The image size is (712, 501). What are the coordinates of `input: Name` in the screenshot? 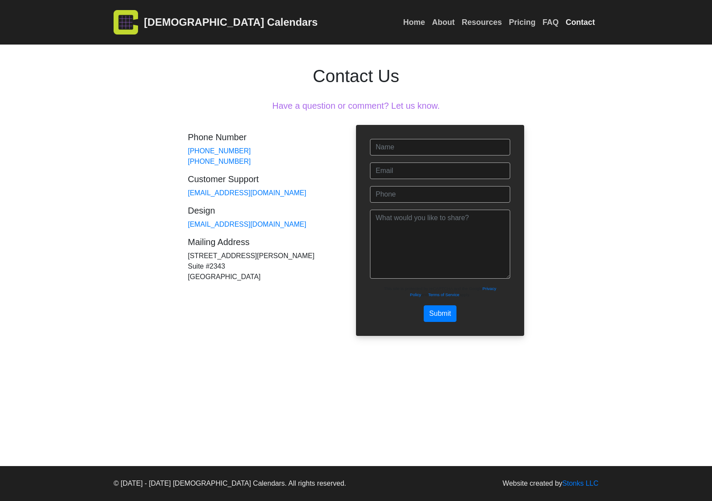 It's located at (440, 147).